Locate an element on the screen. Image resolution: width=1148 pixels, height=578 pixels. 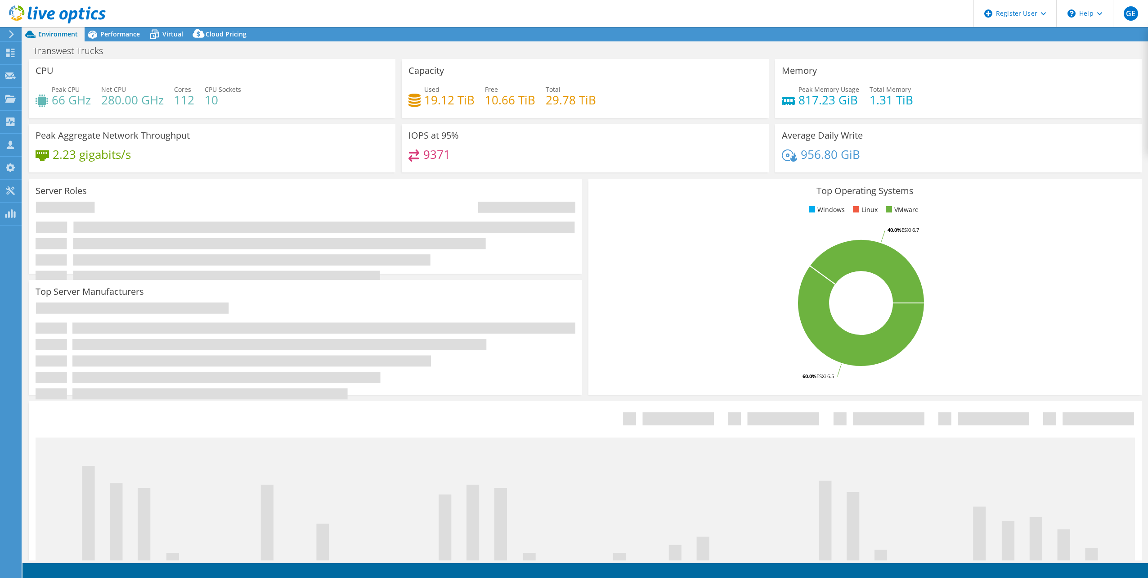
span: Total is located at coordinates (553, 89).